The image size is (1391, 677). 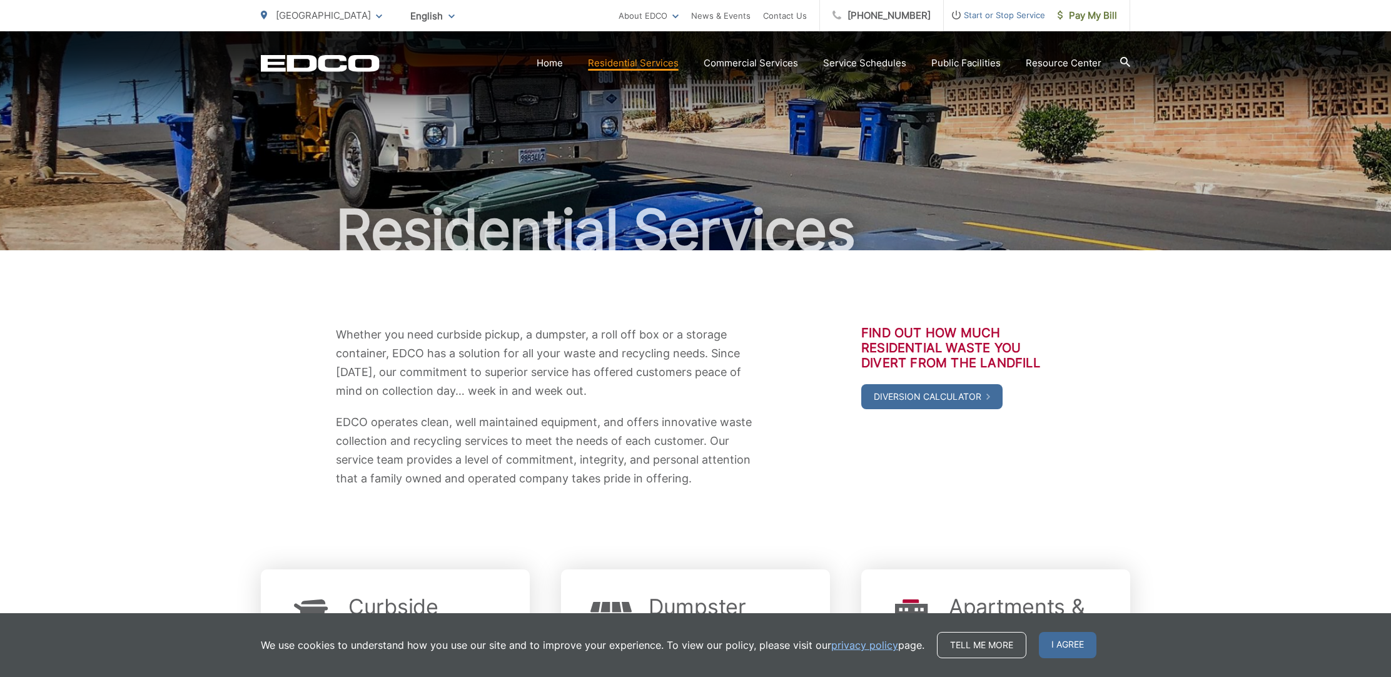 What do you see at coordinates (592, 645) in the screenshot?
I see `p: We use cookies to understand how you use our site and to improve your experience. To view our pol...` at bounding box center [592, 645].